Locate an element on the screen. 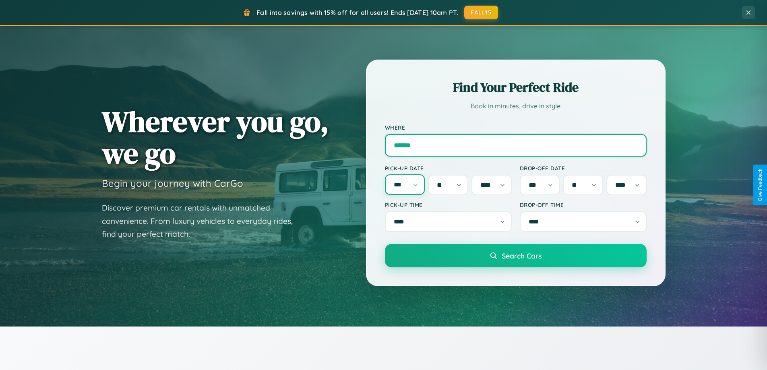  button: FALL15 is located at coordinates (481, 12).